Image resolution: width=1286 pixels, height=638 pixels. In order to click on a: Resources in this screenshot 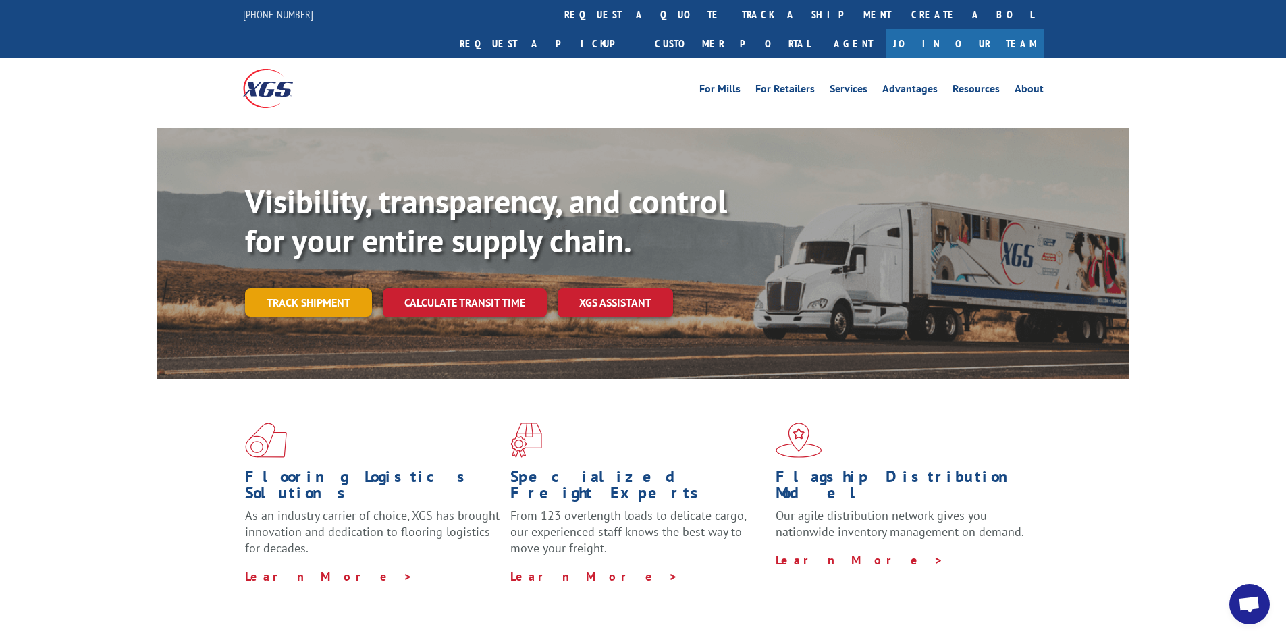, I will do `click(976, 91)`.